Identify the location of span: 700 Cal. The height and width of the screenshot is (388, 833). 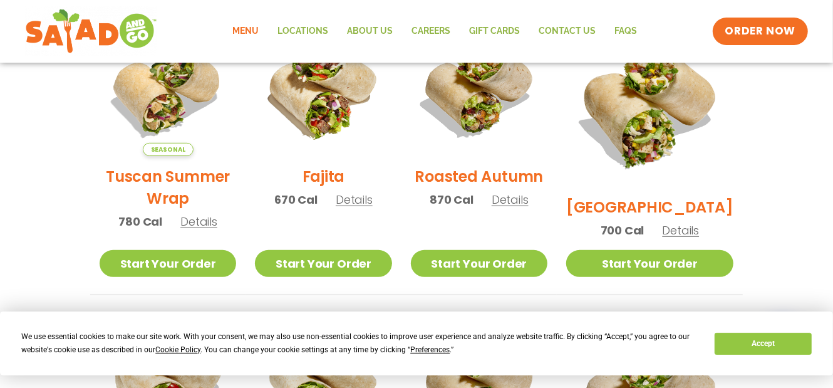
(623, 230).